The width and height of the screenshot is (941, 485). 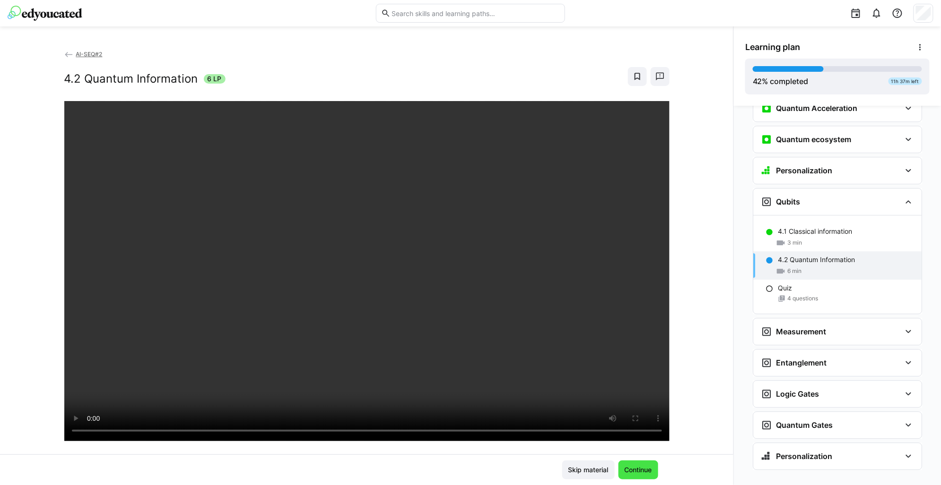 I want to click on span: AI-SEQ#2, so click(x=89, y=54).